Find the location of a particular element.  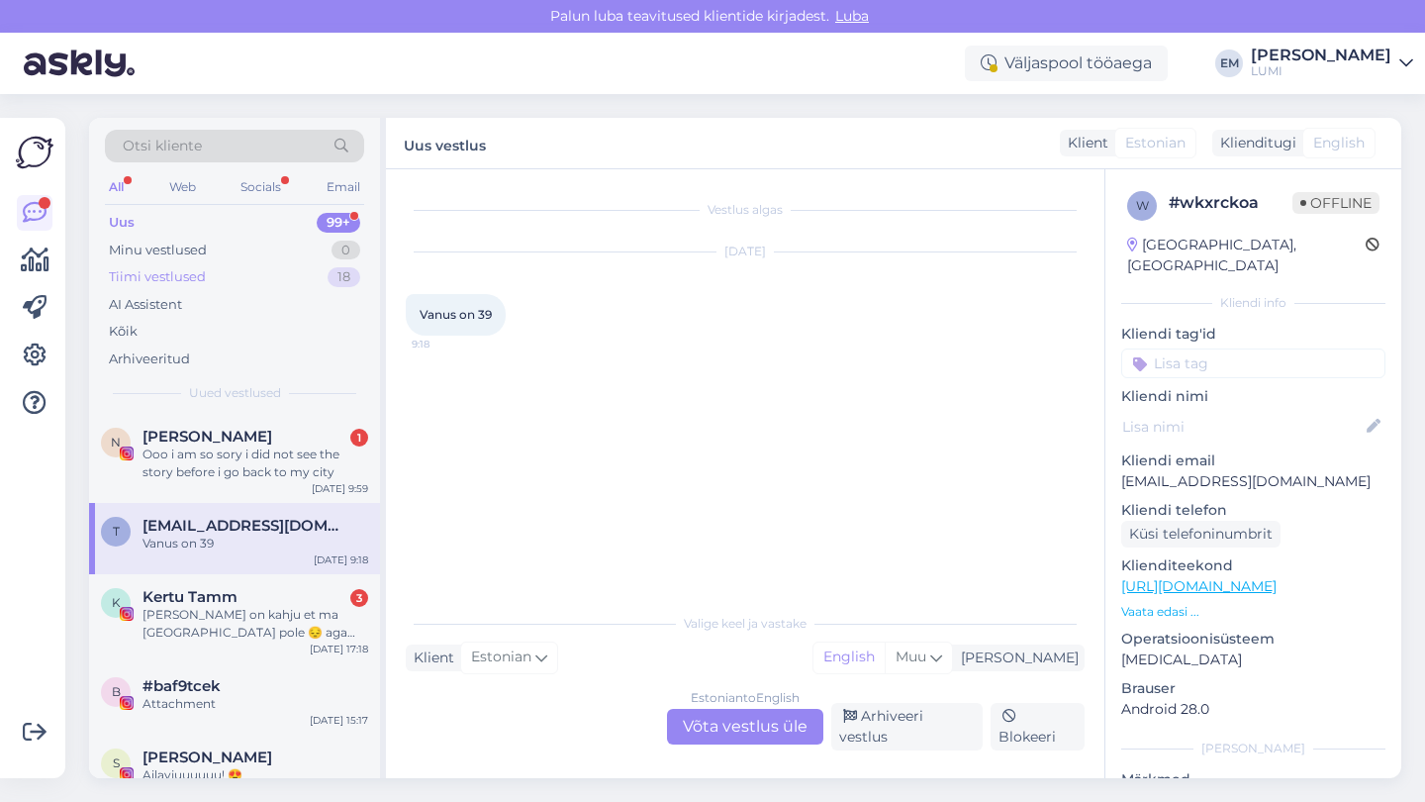

span: w is located at coordinates (1142, 205).